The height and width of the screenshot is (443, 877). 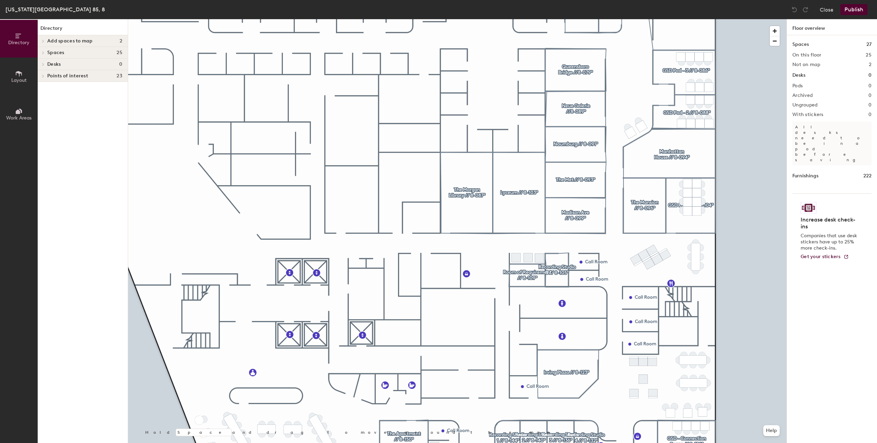 I want to click on h2: 2, so click(x=870, y=65).